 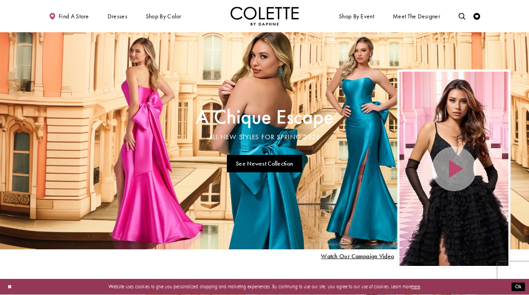 I want to click on a: See Newest Collection A Chique Escape All New Styles For Spring 2025, so click(x=264, y=164).